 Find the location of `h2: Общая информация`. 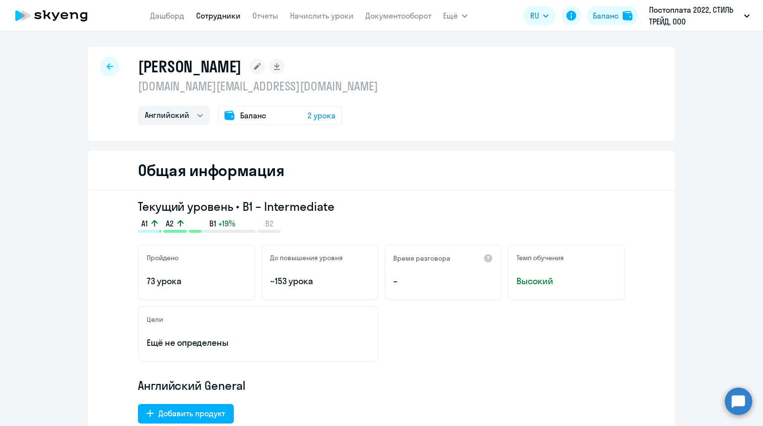

h2: Общая информация is located at coordinates (211, 170).